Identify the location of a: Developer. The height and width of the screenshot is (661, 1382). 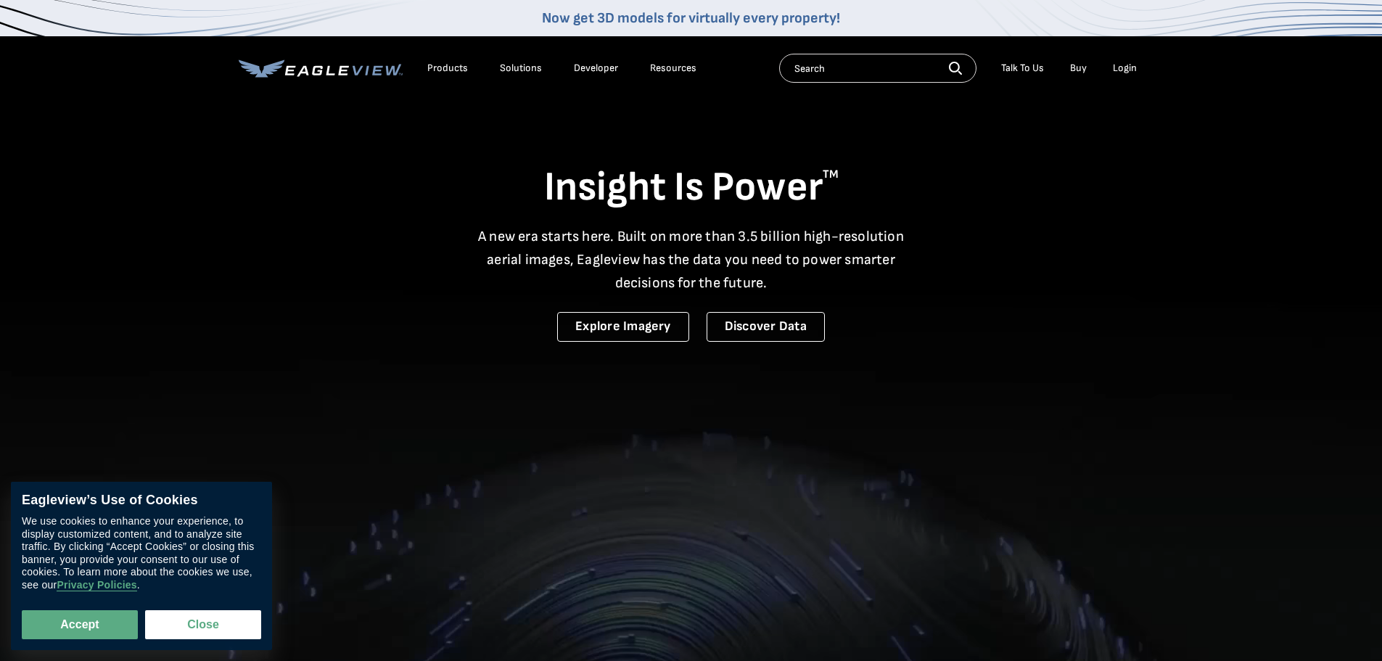
(596, 68).